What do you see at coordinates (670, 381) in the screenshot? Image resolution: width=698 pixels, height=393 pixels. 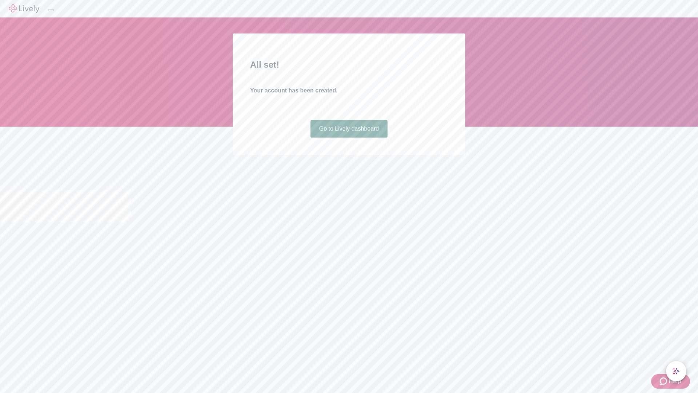 I see `button: Zendesk support iconHelp` at bounding box center [670, 381].